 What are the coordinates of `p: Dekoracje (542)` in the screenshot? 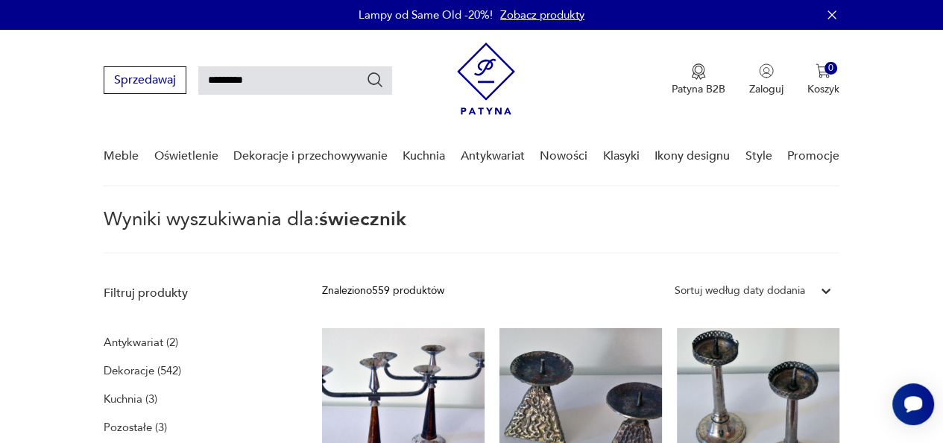 It's located at (142, 370).